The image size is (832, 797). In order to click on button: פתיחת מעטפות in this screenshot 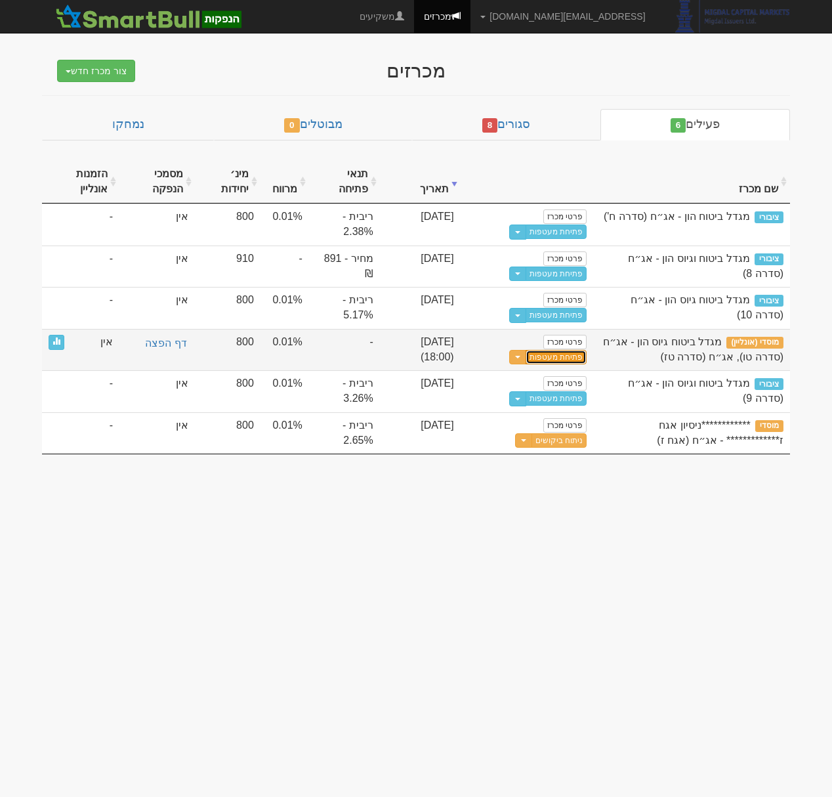, I will do `click(556, 357)`.